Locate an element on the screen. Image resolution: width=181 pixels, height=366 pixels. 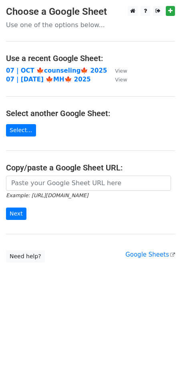
input: Next is located at coordinates (16, 214).